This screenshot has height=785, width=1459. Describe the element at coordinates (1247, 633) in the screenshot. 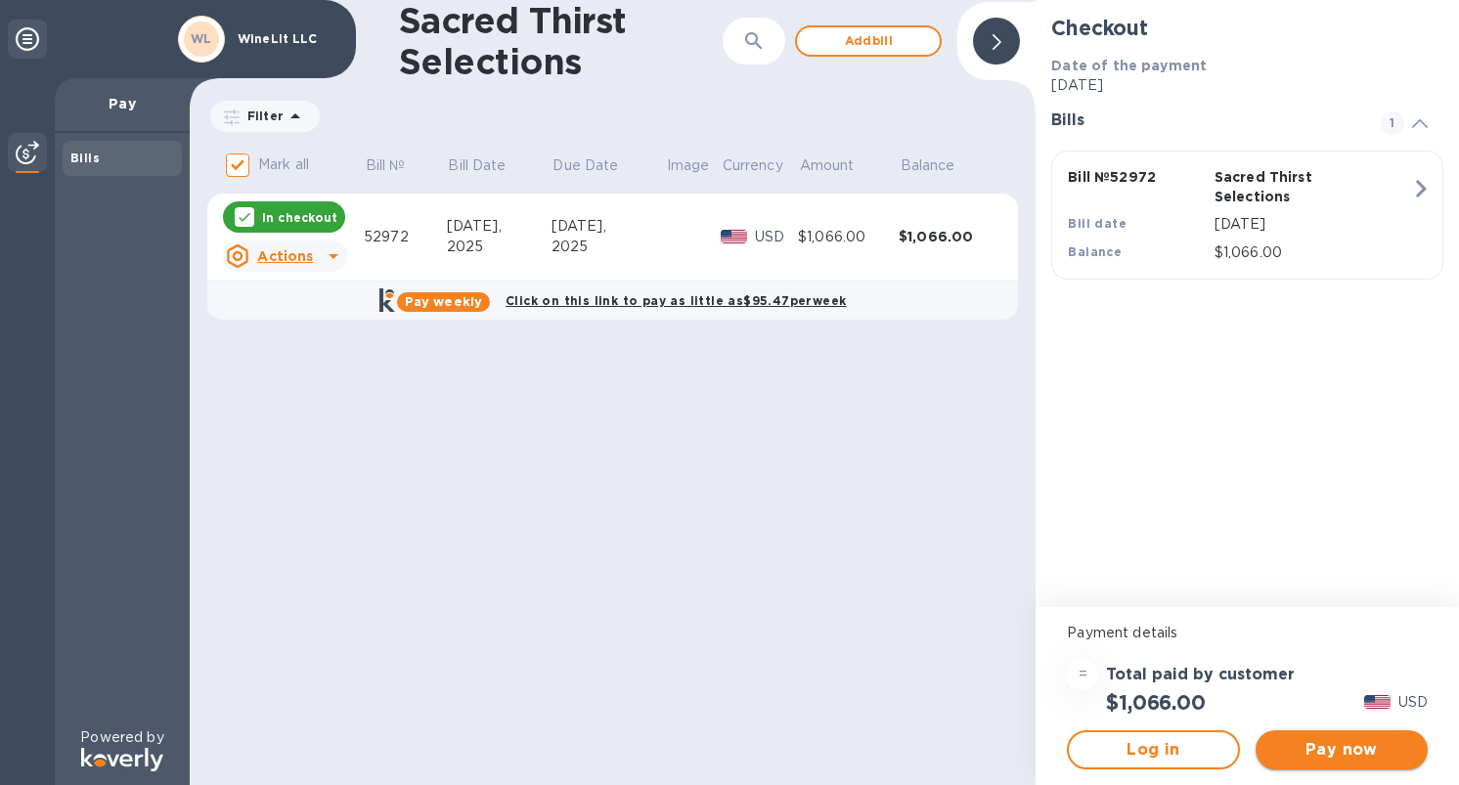

I see `p: Payment details` at that location.